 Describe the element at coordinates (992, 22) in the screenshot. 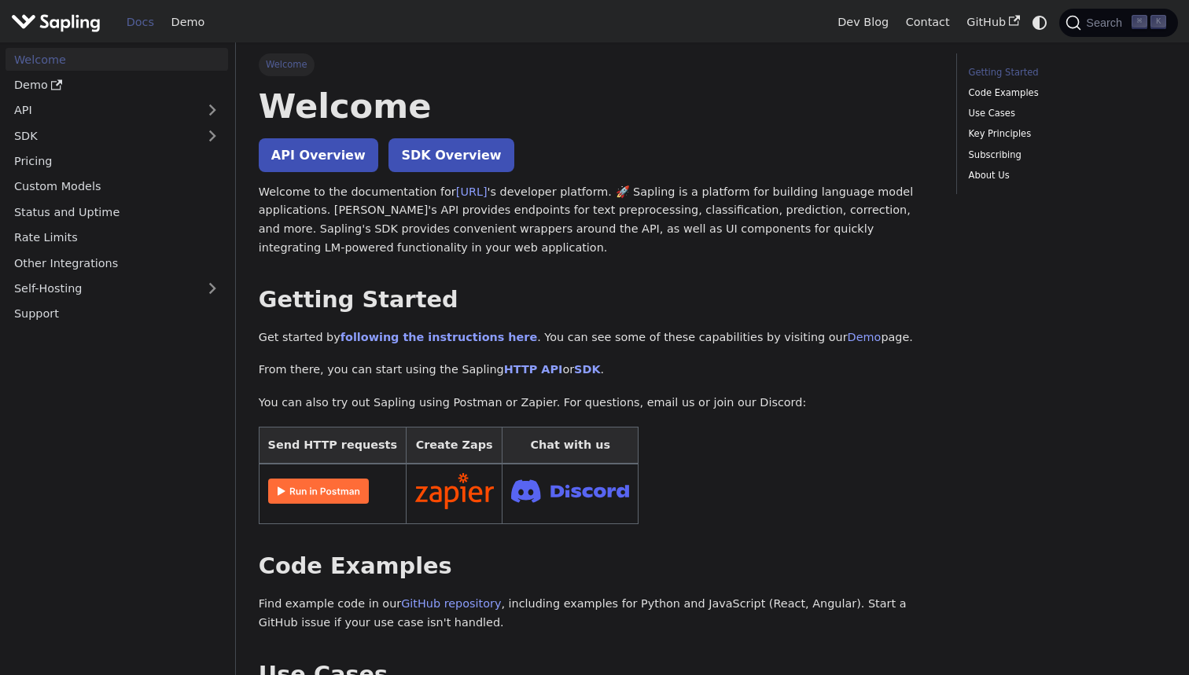

I see `a: GitHub` at that location.